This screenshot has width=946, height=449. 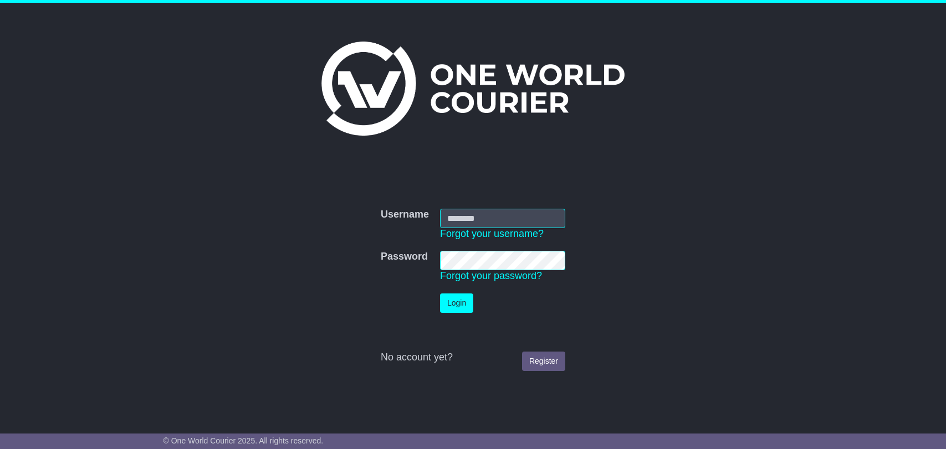 What do you see at coordinates (544, 361) in the screenshot?
I see `a: Register` at bounding box center [544, 361].